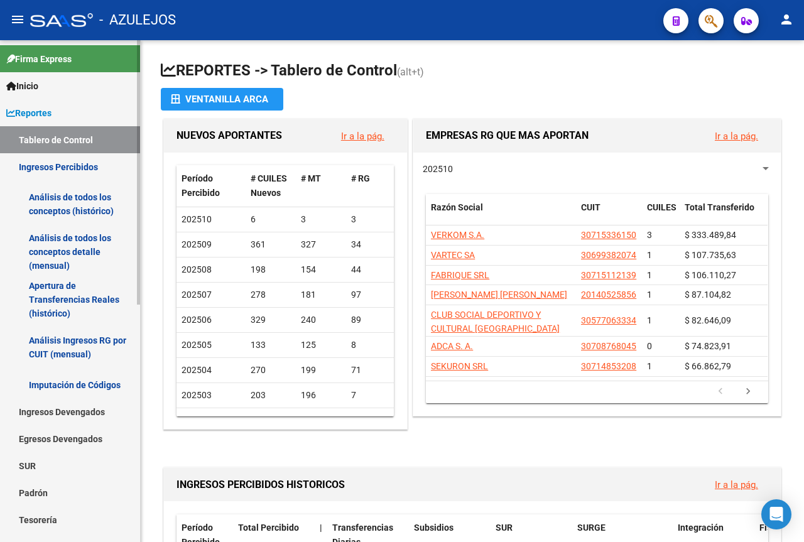 The height and width of the screenshot is (542, 804). I want to click on span: Integración, so click(700, 527).